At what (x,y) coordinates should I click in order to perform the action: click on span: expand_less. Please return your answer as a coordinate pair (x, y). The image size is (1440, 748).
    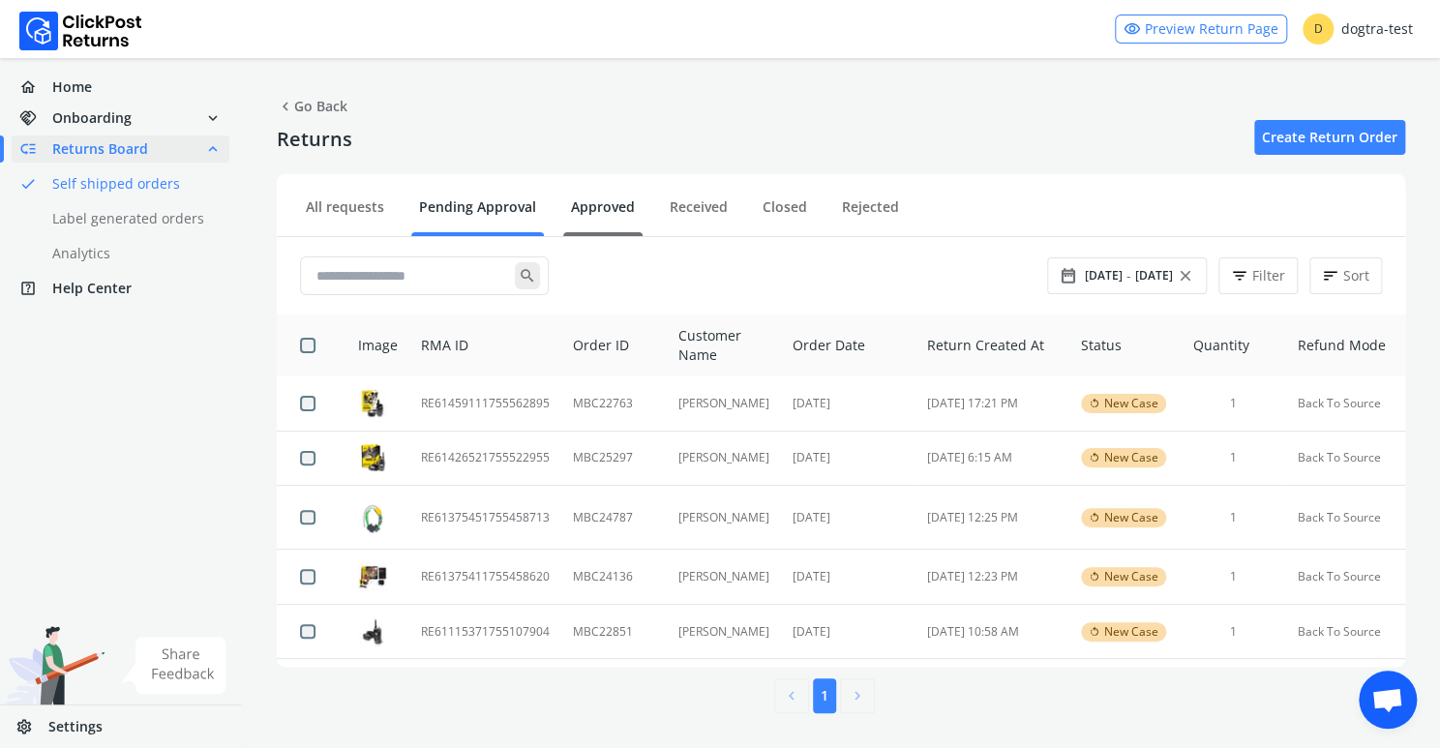
    Looking at the image, I should click on (213, 149).